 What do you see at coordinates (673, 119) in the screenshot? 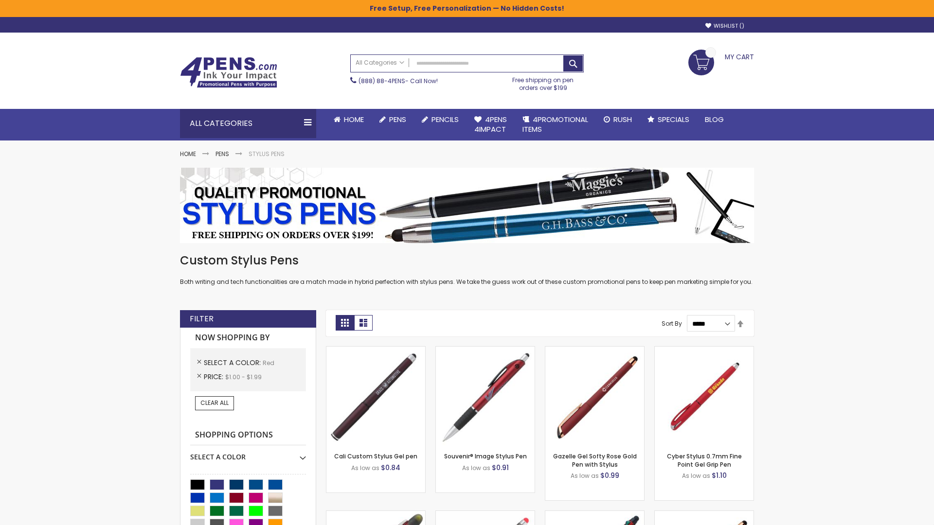
I see `span: Specials` at bounding box center [673, 119].